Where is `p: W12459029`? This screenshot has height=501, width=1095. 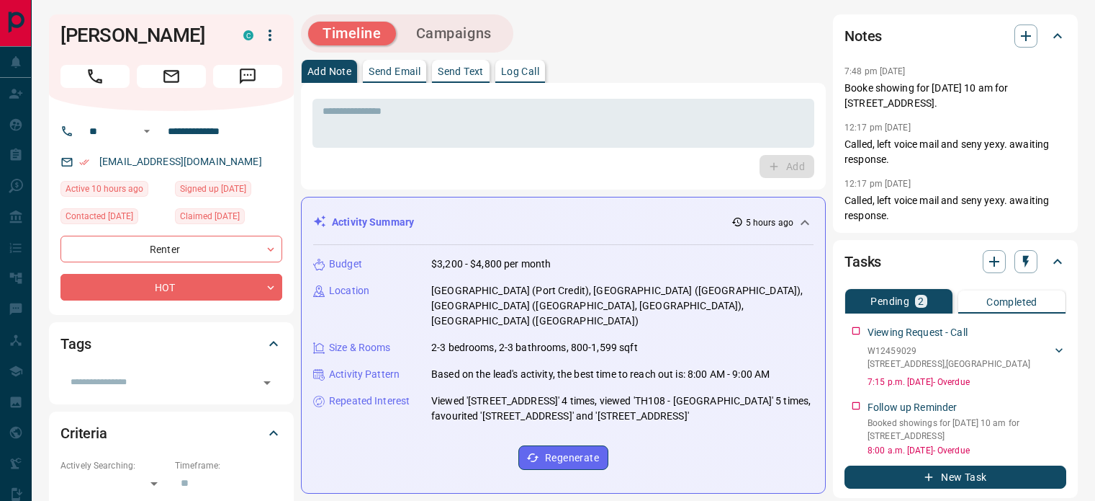 p: W12459029 is located at coordinates (949, 351).